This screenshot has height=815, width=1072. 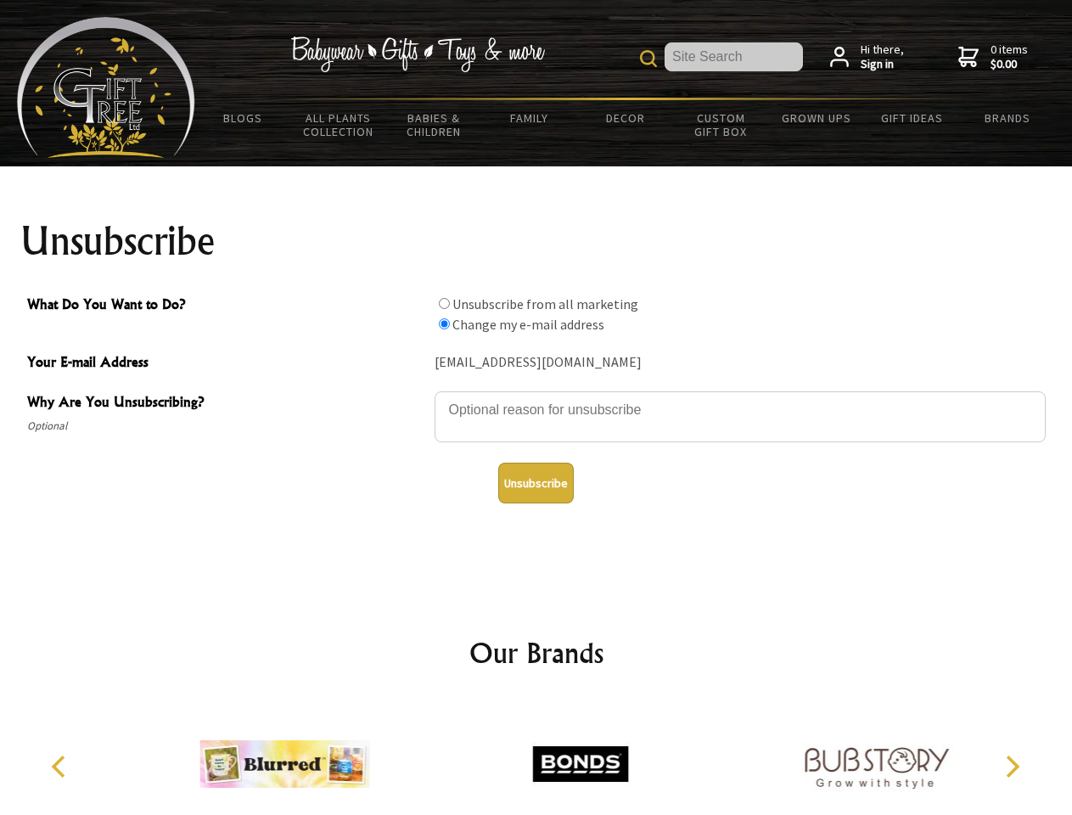 I want to click on button: Next, so click(x=1012, y=766).